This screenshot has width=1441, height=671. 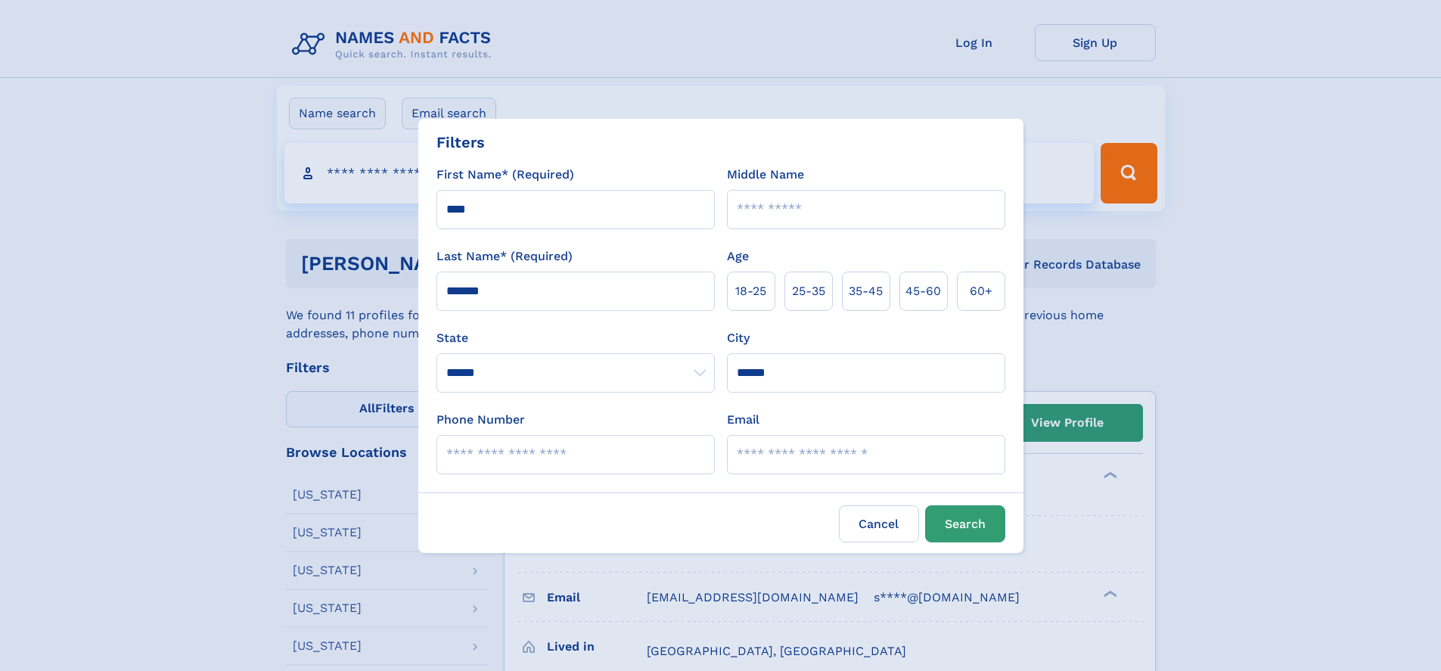 I want to click on span: 18‑25, so click(x=750, y=291).